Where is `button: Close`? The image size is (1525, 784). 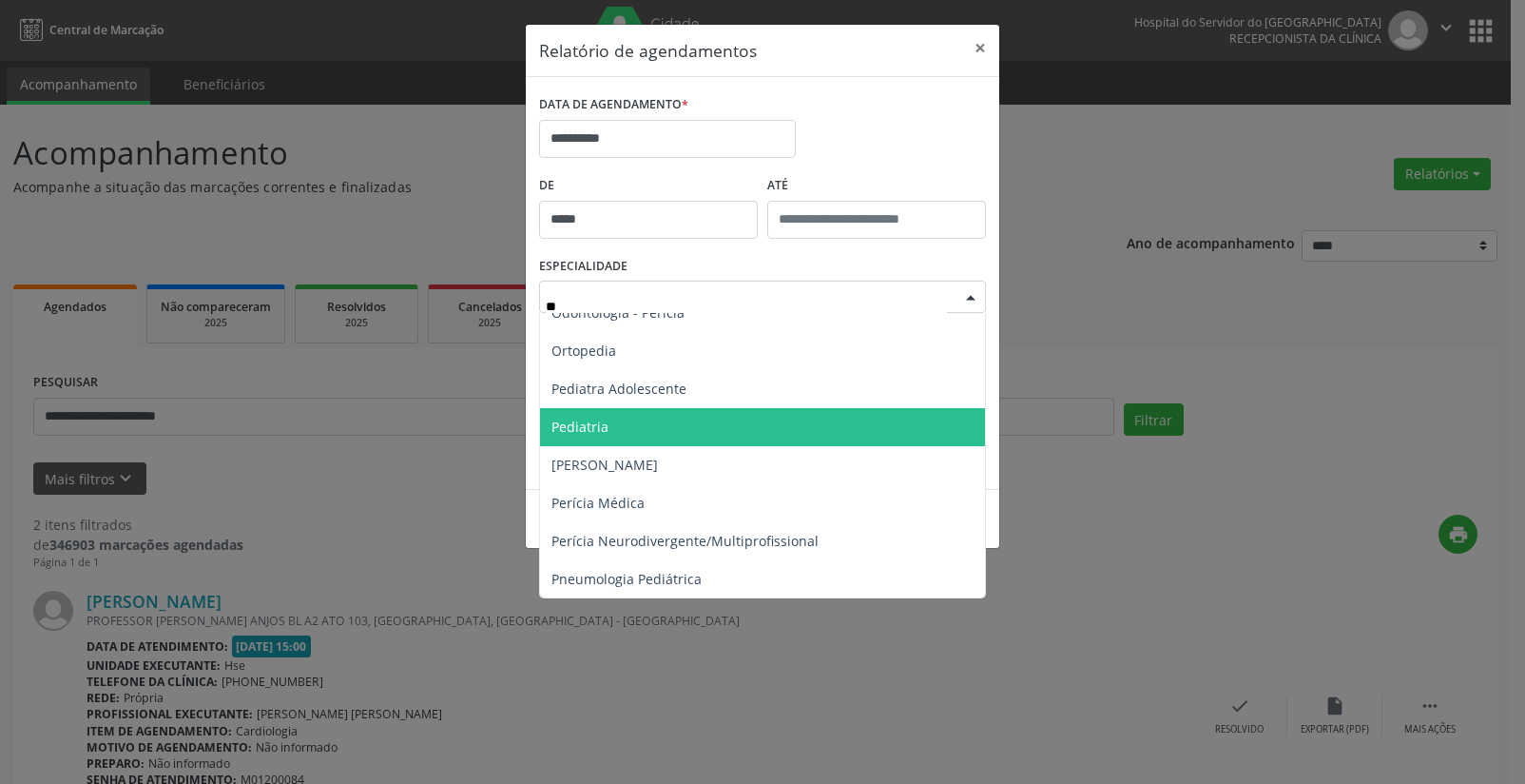 button: Close is located at coordinates (980, 47).